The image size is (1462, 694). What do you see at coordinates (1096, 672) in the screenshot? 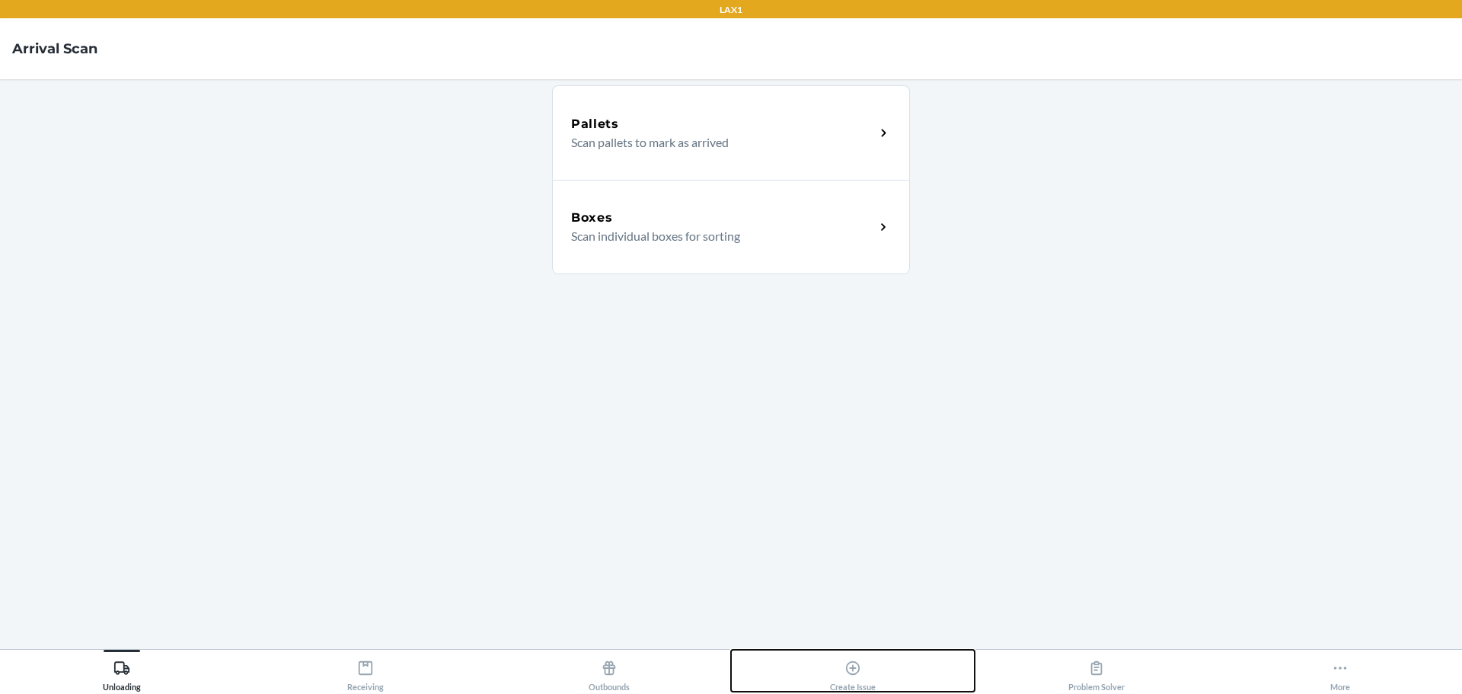
I see `div: Problem Solver` at bounding box center [1096, 672].